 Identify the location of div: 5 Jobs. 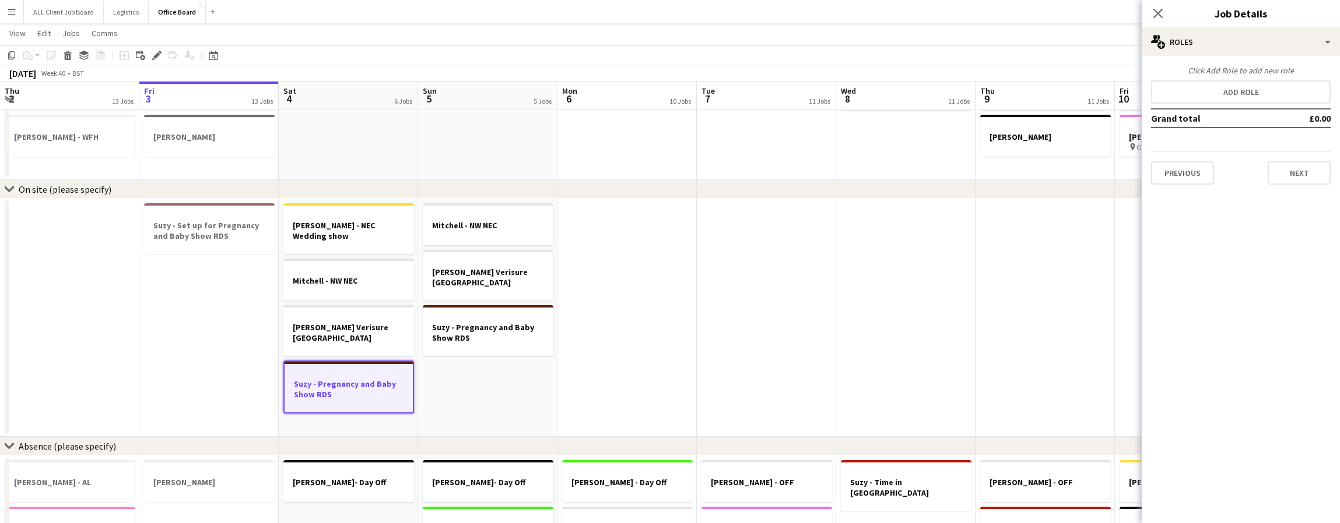
(542, 101).